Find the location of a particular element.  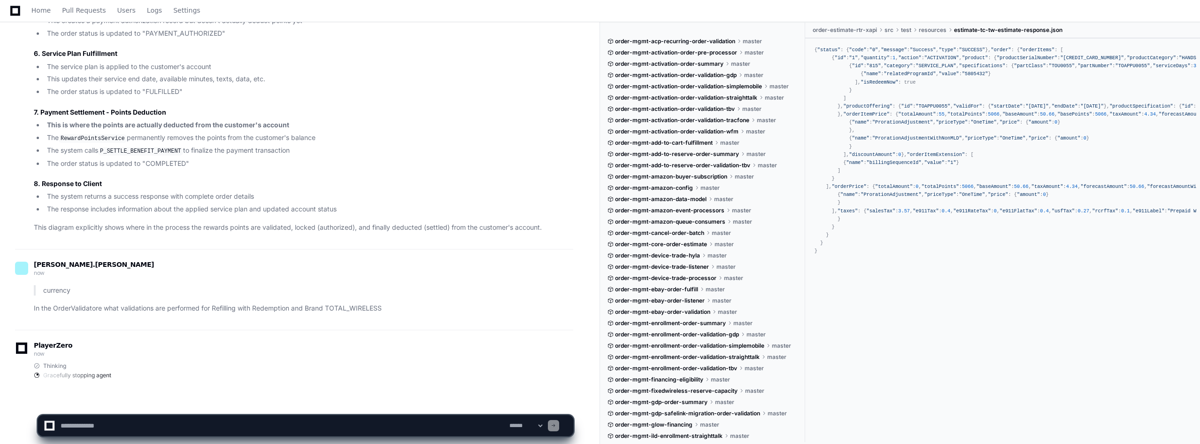

span: Gracefully stopping agent is located at coordinates (77, 375).